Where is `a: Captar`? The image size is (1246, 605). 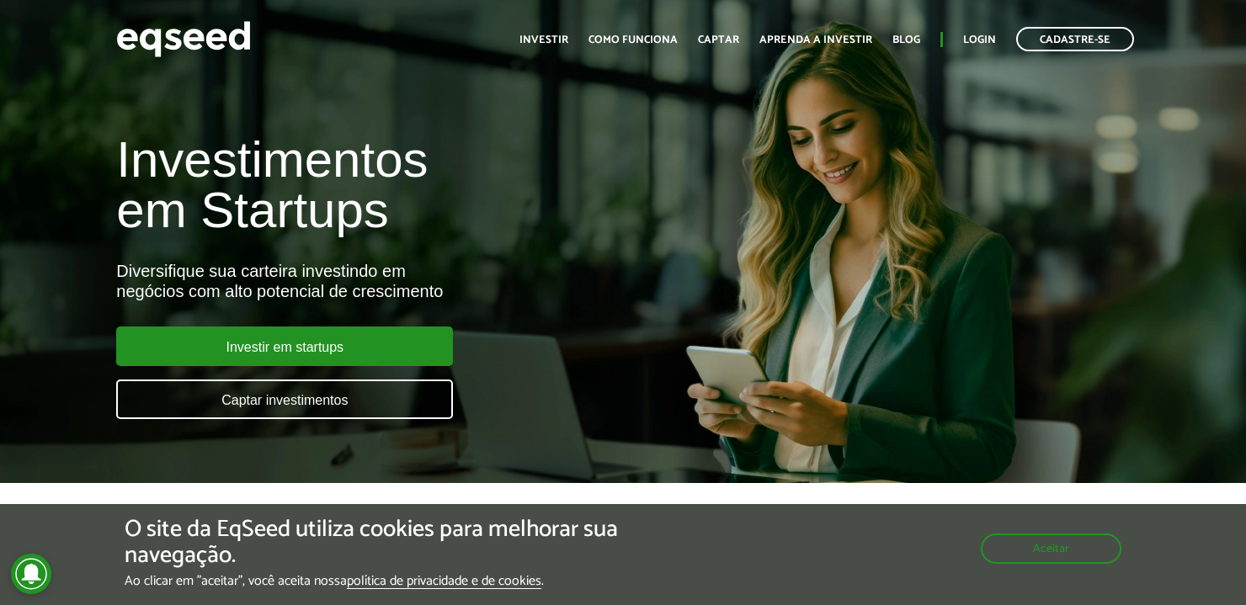 a: Captar is located at coordinates (718, 40).